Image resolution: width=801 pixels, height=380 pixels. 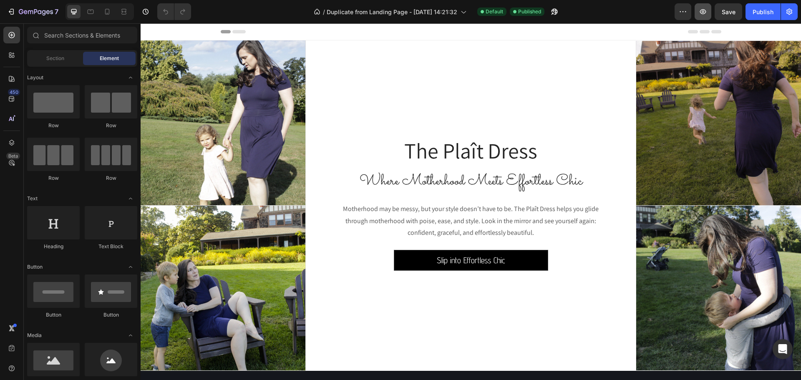 I want to click on p: Slip into Effortless Chic, so click(x=330, y=237).